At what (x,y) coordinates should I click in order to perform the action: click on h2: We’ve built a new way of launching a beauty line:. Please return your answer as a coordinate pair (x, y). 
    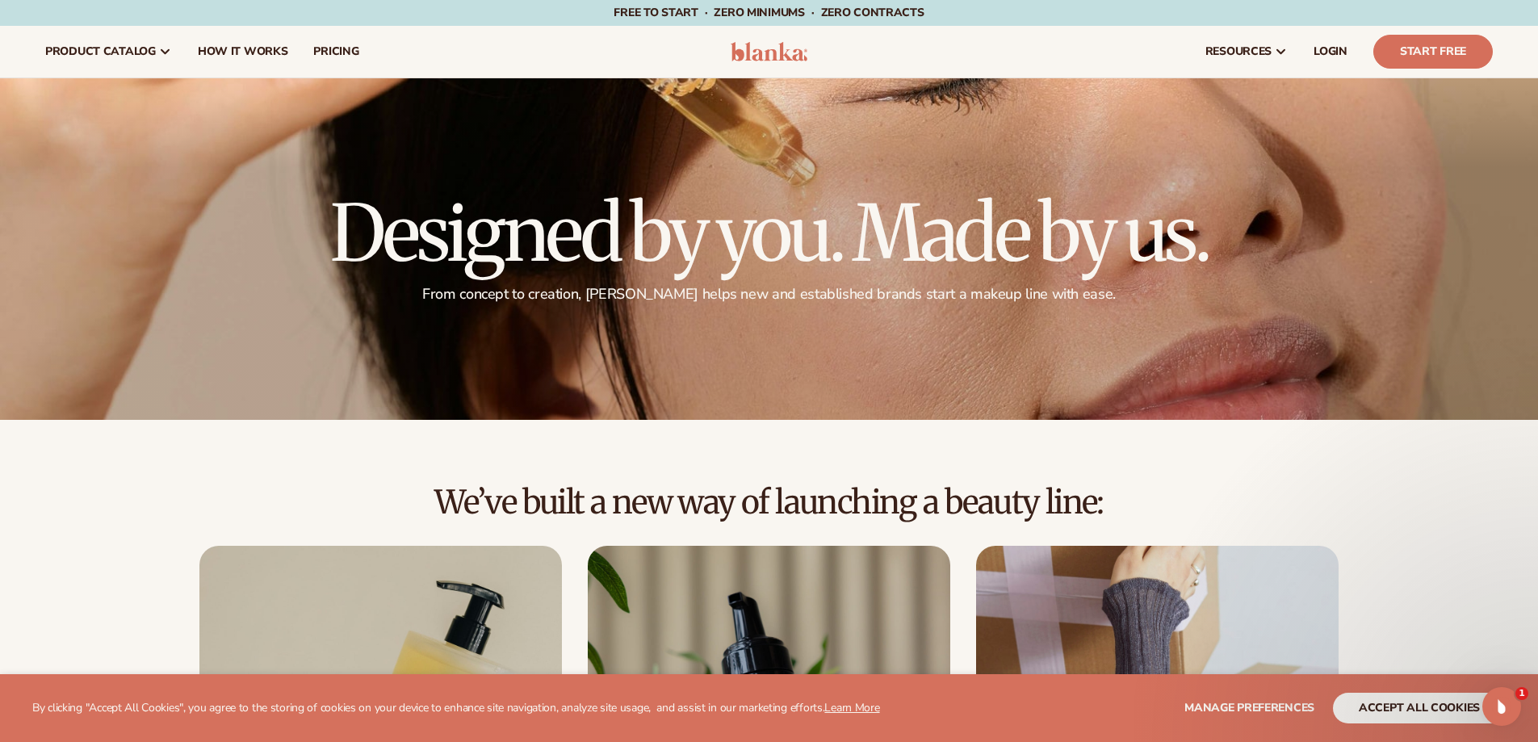
    Looking at the image, I should click on (769, 502).